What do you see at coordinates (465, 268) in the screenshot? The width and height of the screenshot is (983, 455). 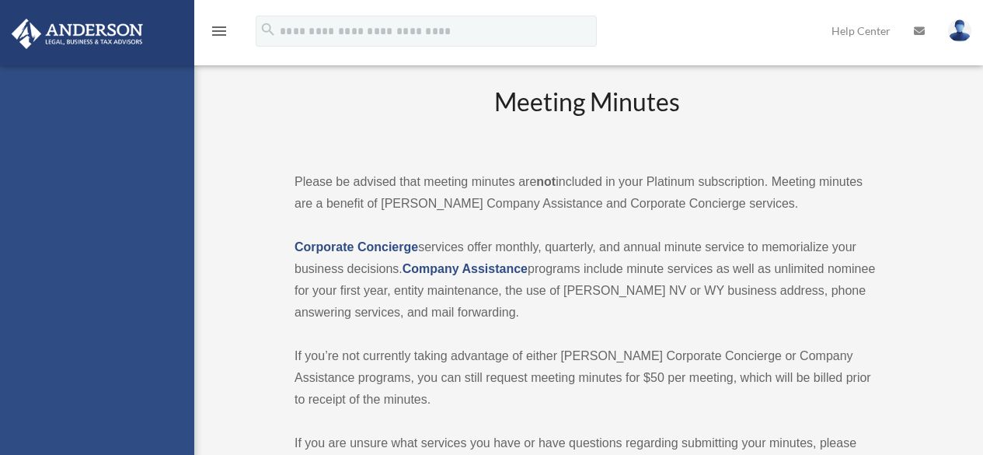 I see `strong: Company Assistance` at bounding box center [465, 268].